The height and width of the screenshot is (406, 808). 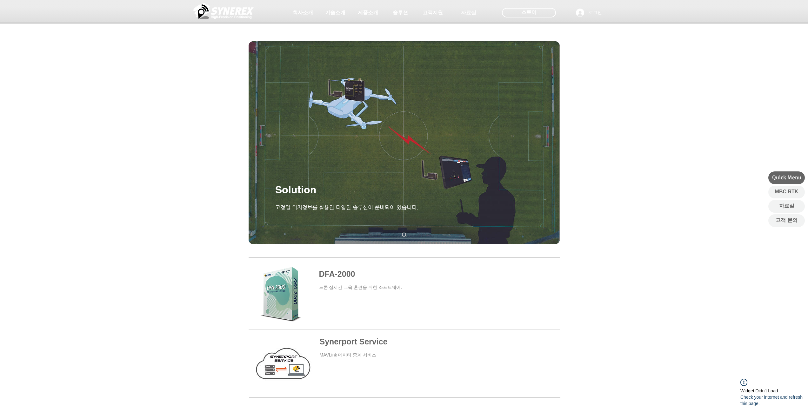 I want to click on span: 로그인, so click(x=595, y=13).